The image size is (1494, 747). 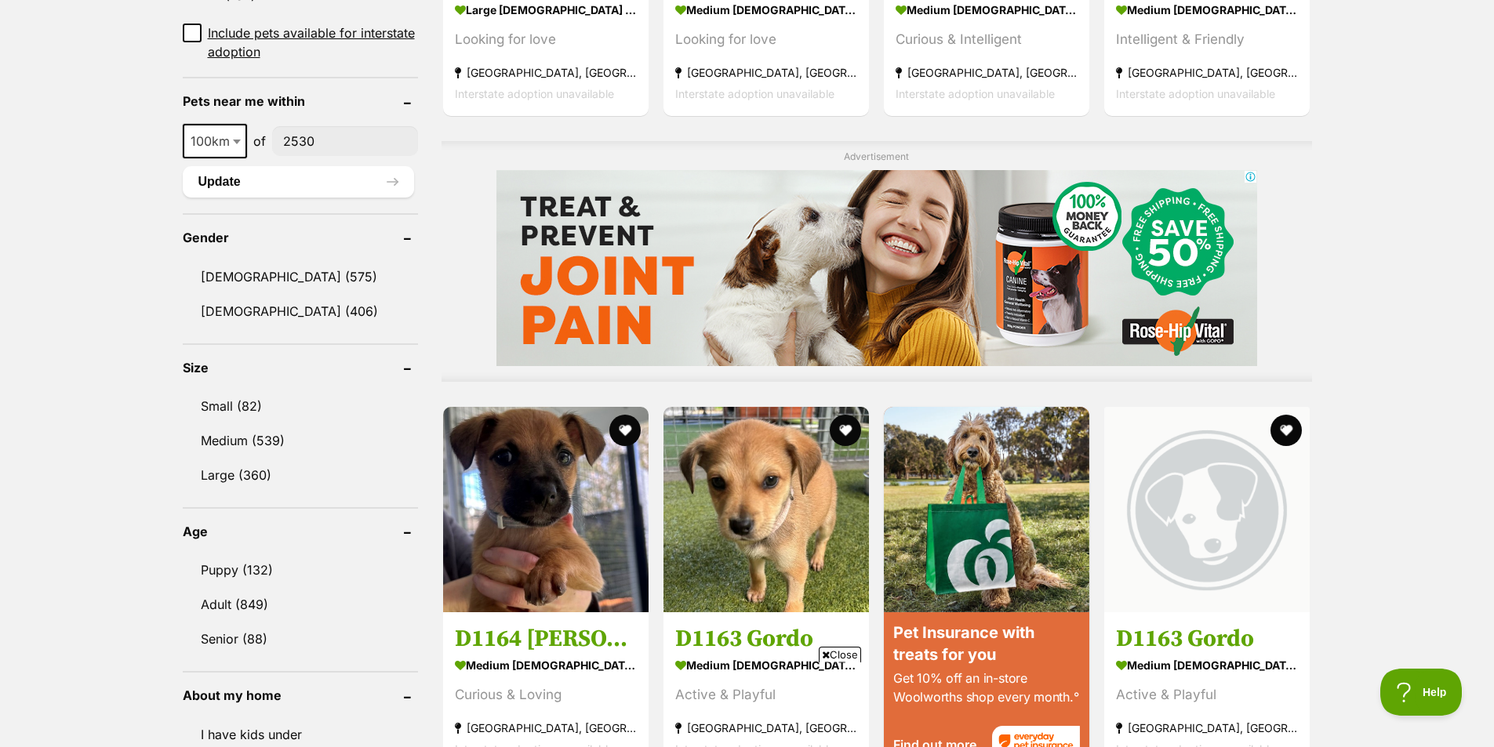 What do you see at coordinates (313, 42) in the screenshot?
I see `span: Include pets available for interstate adoption` at bounding box center [313, 42].